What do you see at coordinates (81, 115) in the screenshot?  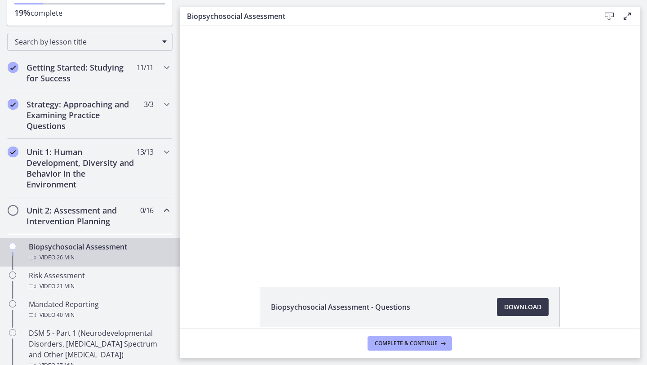 I see `h2: Strategy: Approaching and Examining Practice Questions` at bounding box center [81, 115].